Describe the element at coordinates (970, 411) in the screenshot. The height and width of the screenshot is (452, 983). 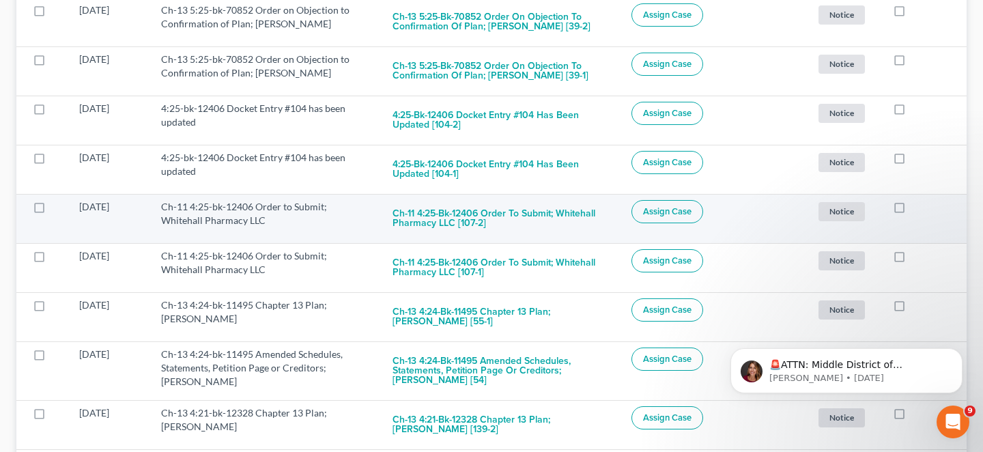
I see `span: 9` at that location.